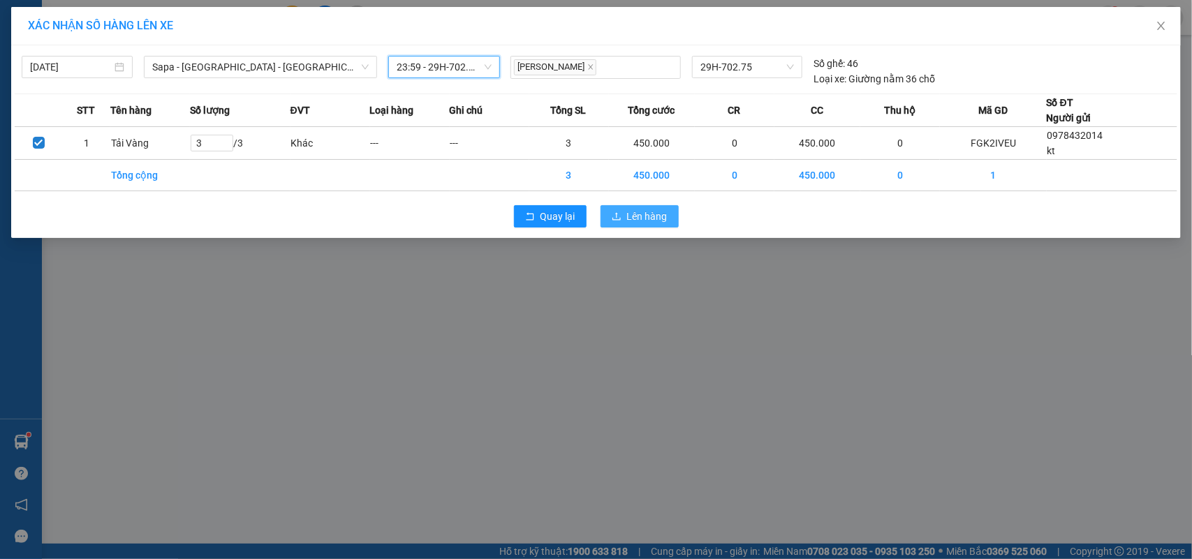 The image size is (1192, 559). I want to click on span: CC, so click(817, 110).